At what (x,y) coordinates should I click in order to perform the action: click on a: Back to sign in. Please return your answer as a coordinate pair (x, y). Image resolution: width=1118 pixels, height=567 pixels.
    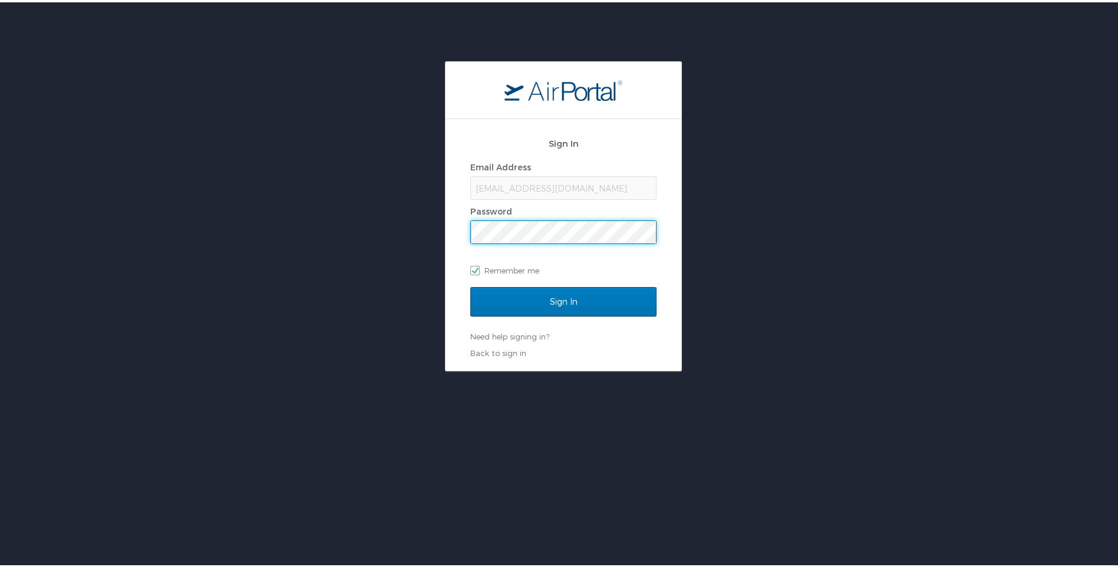
    Looking at the image, I should click on (498, 351).